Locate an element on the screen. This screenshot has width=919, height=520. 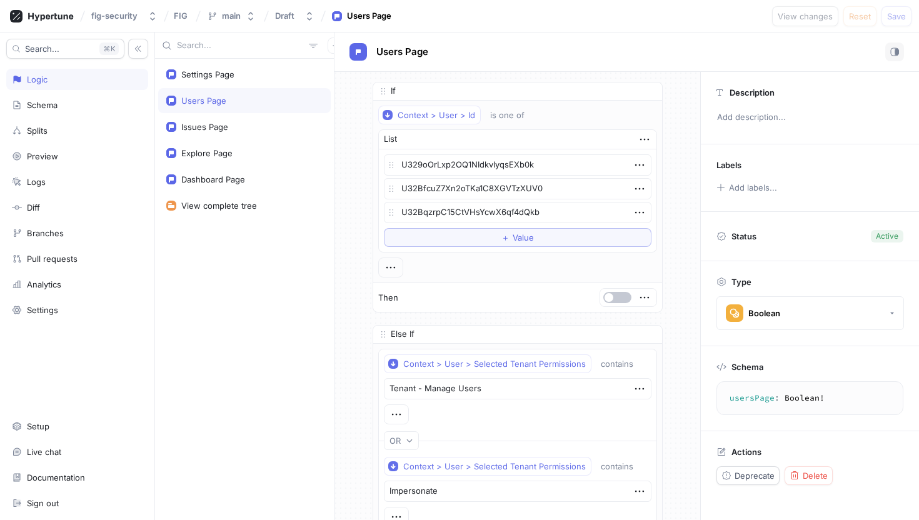
div: Active is located at coordinates (887, 236).